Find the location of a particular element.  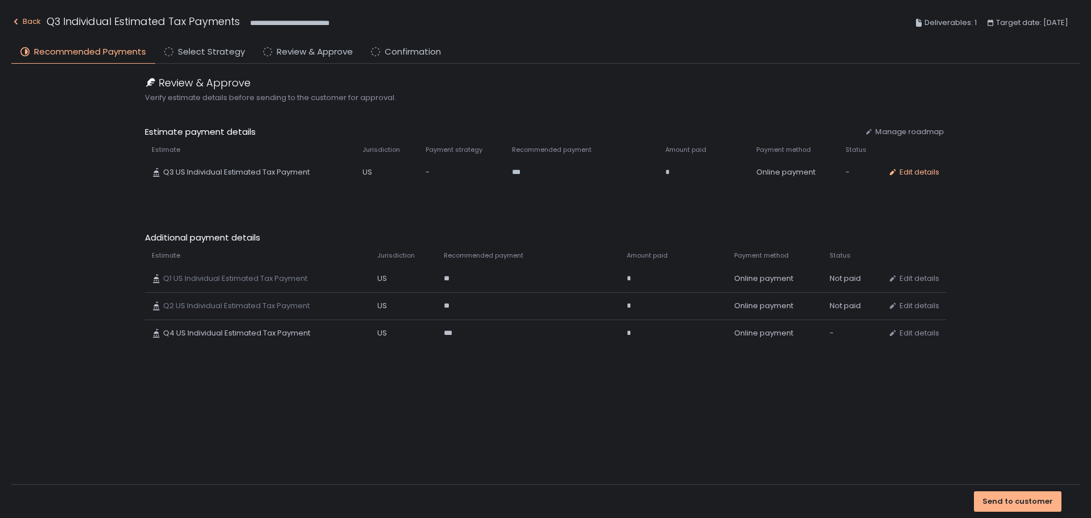

span: Confirmation is located at coordinates (413, 52).